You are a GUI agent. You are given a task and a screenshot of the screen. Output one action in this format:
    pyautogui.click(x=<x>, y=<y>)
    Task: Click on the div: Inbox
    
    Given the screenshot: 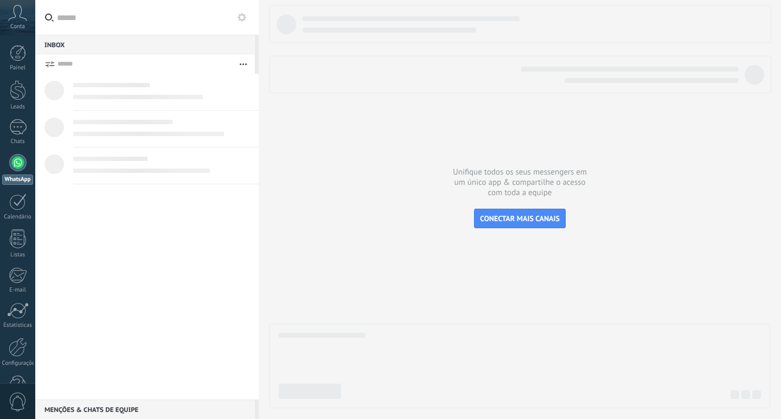 What is the action you would take?
    pyautogui.click(x=145, y=44)
    